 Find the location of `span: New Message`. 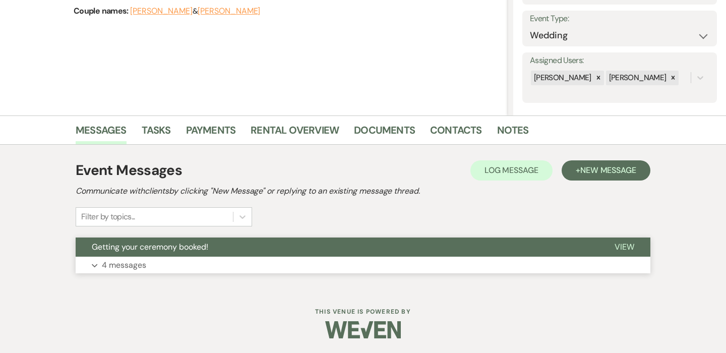

span: New Message is located at coordinates (608, 170).